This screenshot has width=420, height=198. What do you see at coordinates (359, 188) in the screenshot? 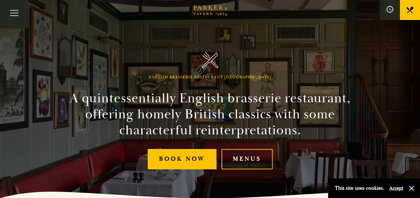
I see `p: This site uses cookies.` at bounding box center [359, 188].